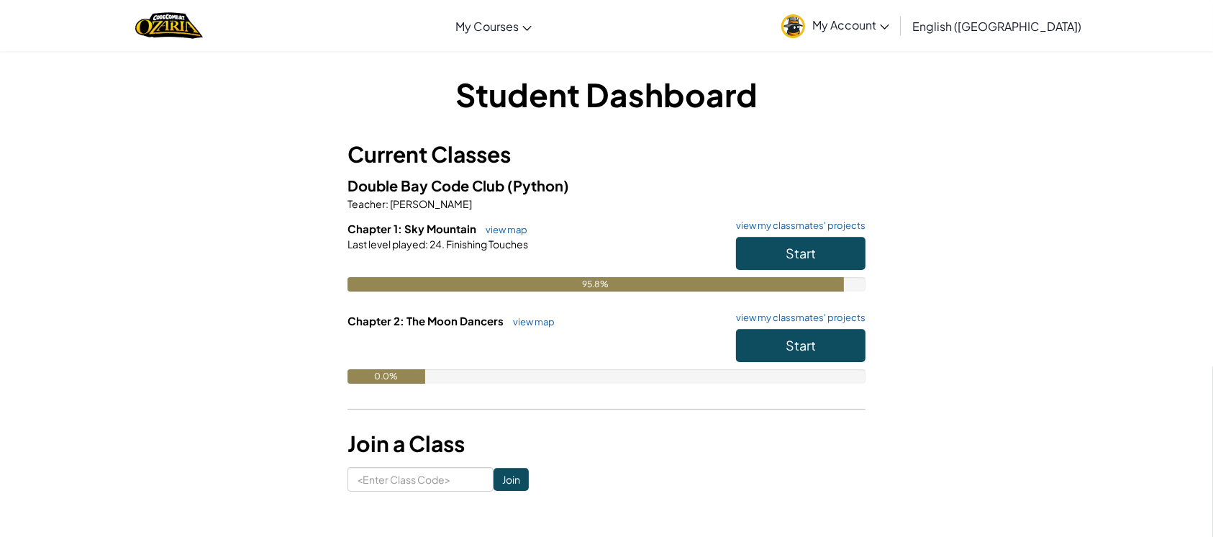  Describe the element at coordinates (486, 244) in the screenshot. I see `span: Finishing Touches` at that location.